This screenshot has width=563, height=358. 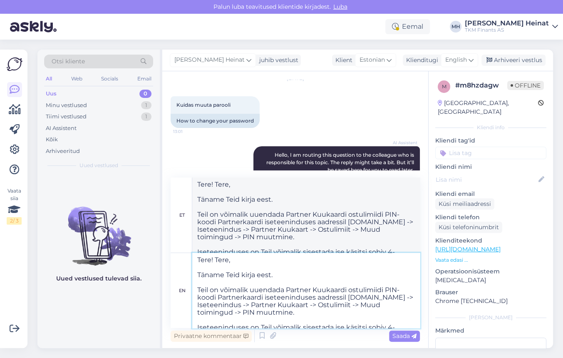 I want to click on span: 13:01, so click(x=189, y=131).